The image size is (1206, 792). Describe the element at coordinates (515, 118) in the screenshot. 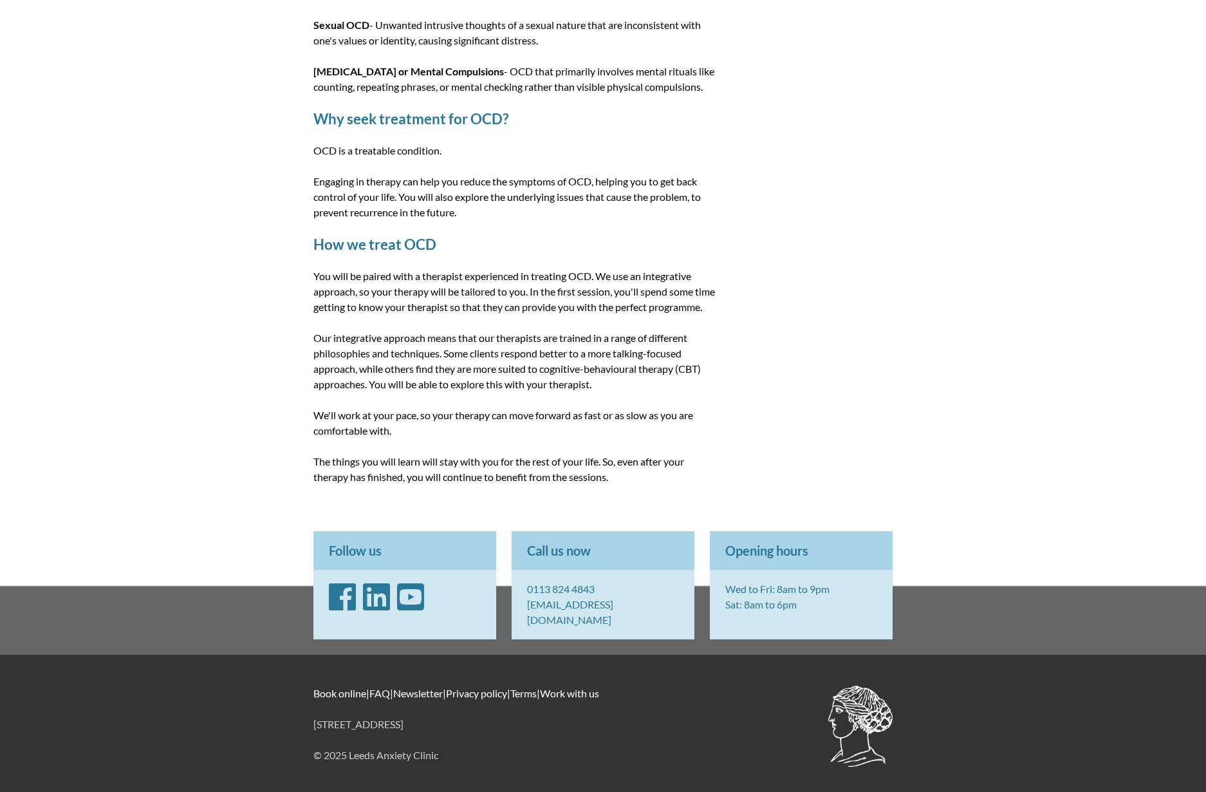

I see `h2: Why seek treatment for OCD?` at that location.